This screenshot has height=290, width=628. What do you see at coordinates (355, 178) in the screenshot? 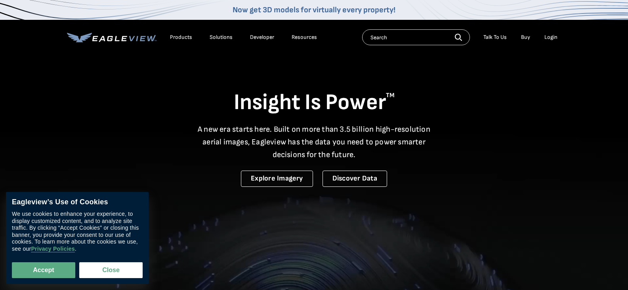
I see `a: Discover Data` at bounding box center [355, 178].